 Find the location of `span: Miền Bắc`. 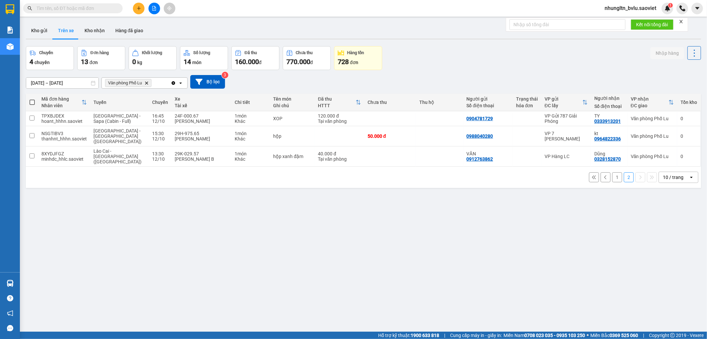

span: Miền Bắc is located at coordinates (615, 335).